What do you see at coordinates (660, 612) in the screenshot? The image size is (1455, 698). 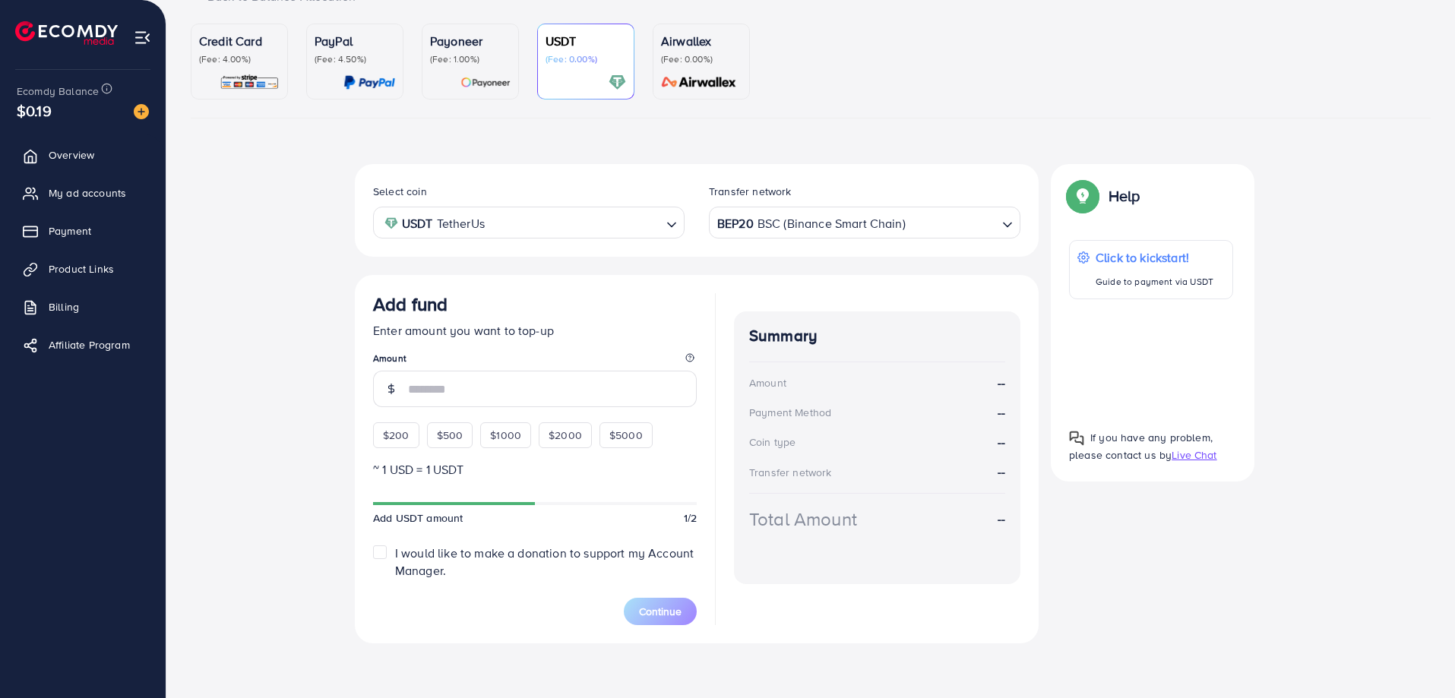 I see `button: Continue` at bounding box center [660, 612].